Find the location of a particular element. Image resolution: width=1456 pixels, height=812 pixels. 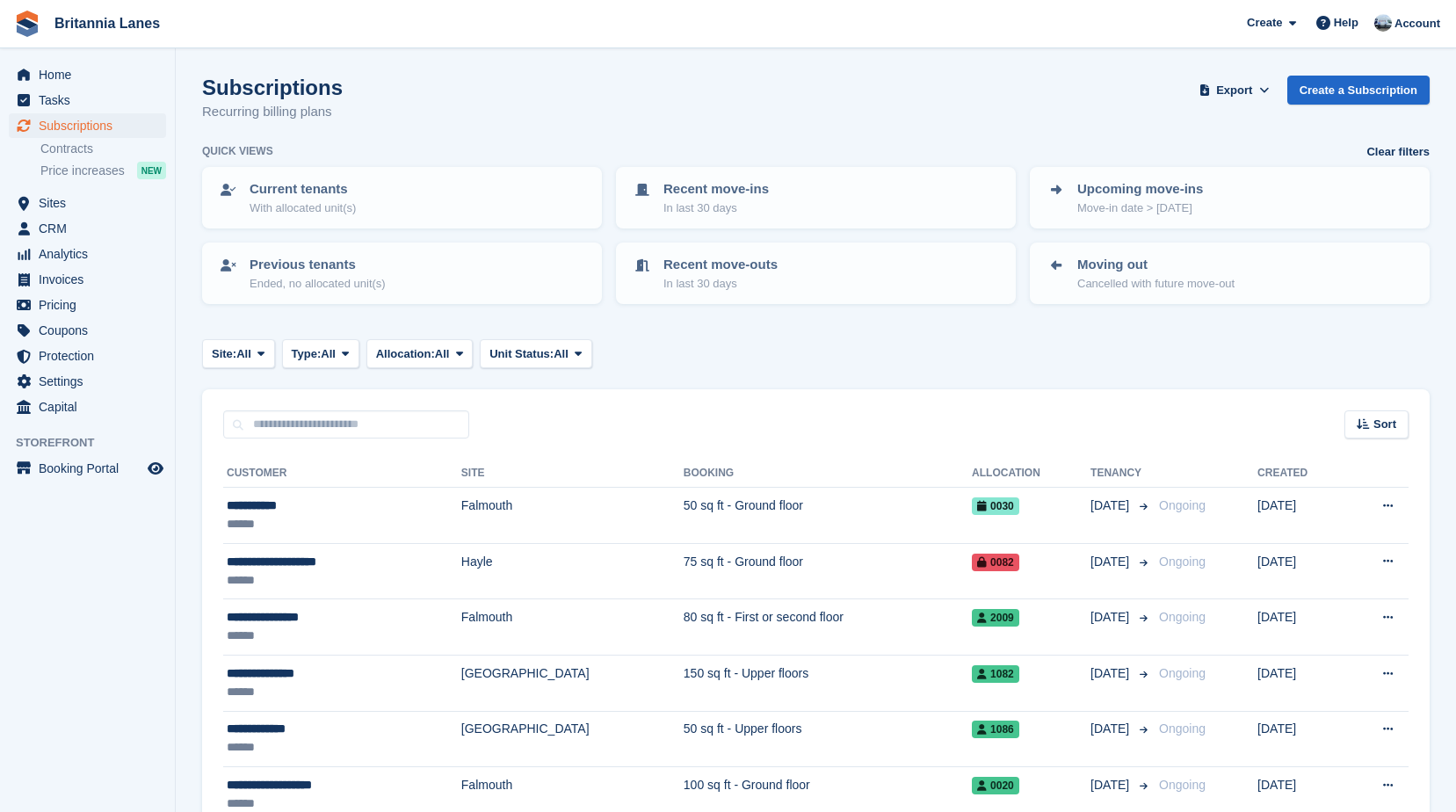

button: Site: All is located at coordinates (238, 353).